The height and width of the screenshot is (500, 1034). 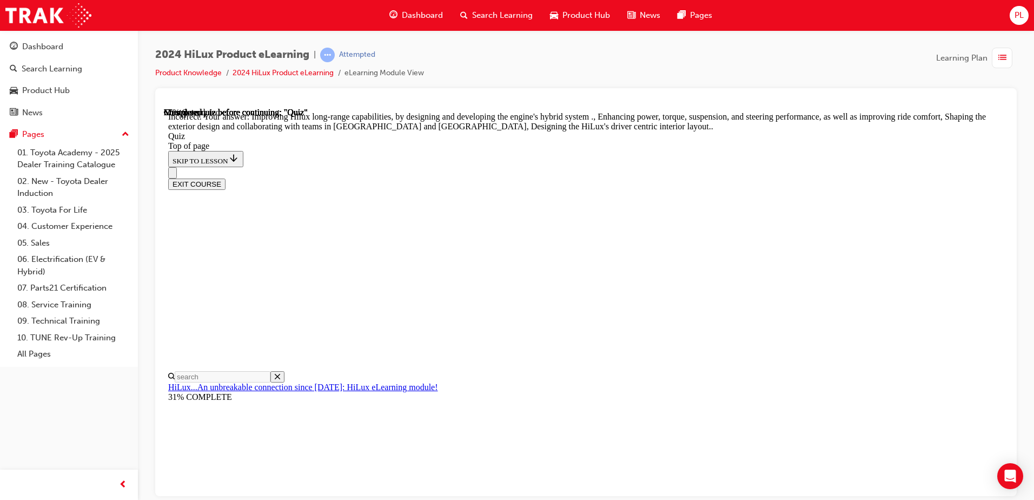 I want to click on a: 01. Toyota Academy - 2025 Dealer Training Catalogue, so click(x=73, y=158).